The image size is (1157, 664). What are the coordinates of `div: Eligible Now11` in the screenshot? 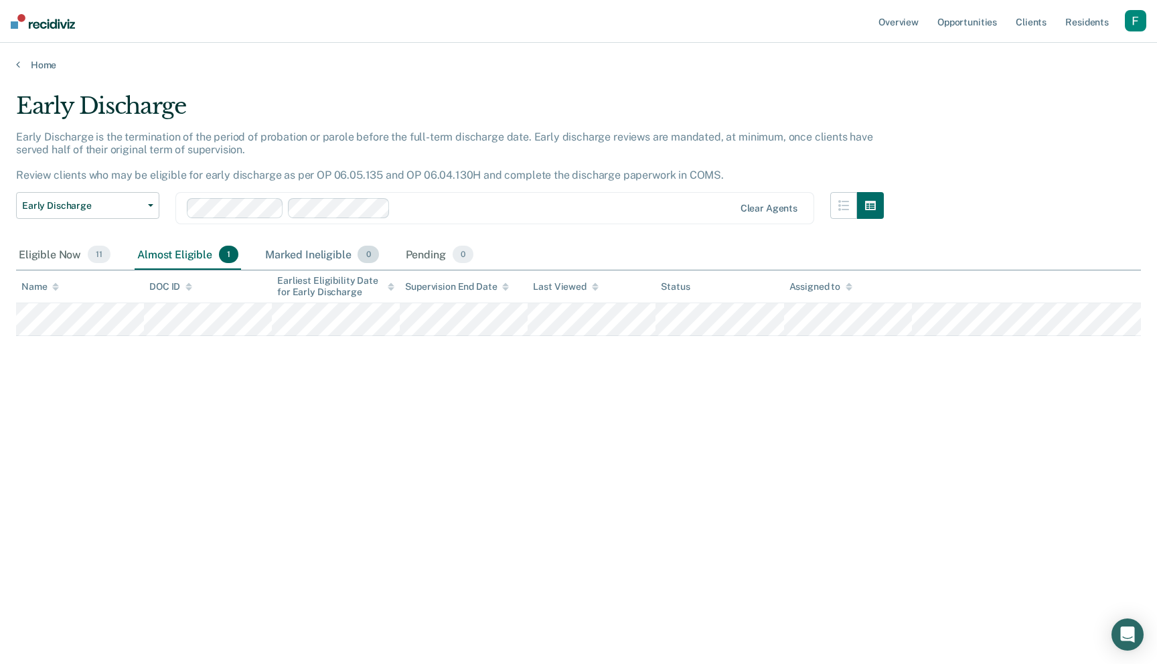 It's located at (64, 255).